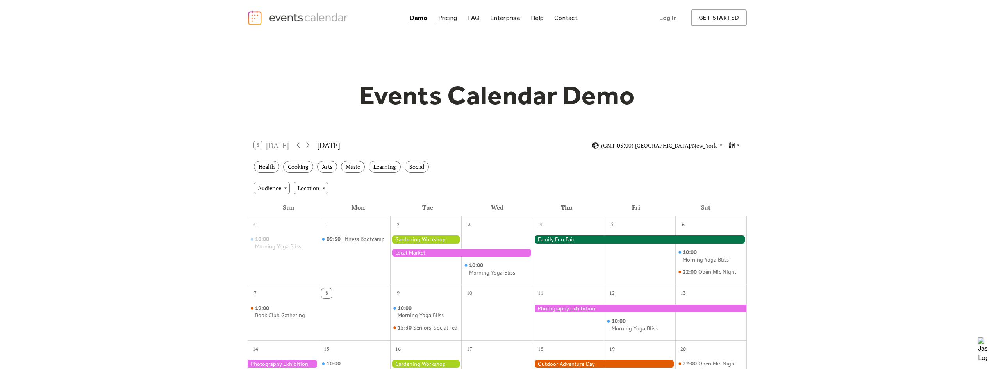  What do you see at coordinates (474, 18) in the screenshot?
I see `div: FAQ` at bounding box center [474, 18].